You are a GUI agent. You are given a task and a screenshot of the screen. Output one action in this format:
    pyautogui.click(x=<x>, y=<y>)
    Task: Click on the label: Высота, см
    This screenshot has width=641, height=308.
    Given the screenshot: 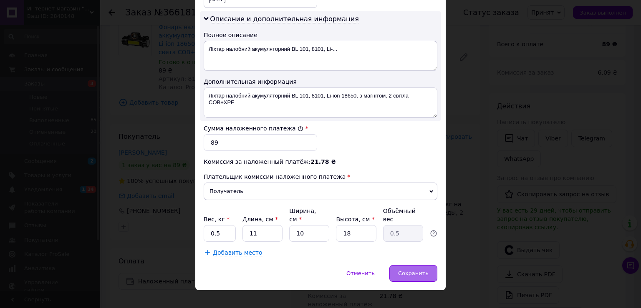 What is the action you would take?
    pyautogui.click(x=355, y=220)
    